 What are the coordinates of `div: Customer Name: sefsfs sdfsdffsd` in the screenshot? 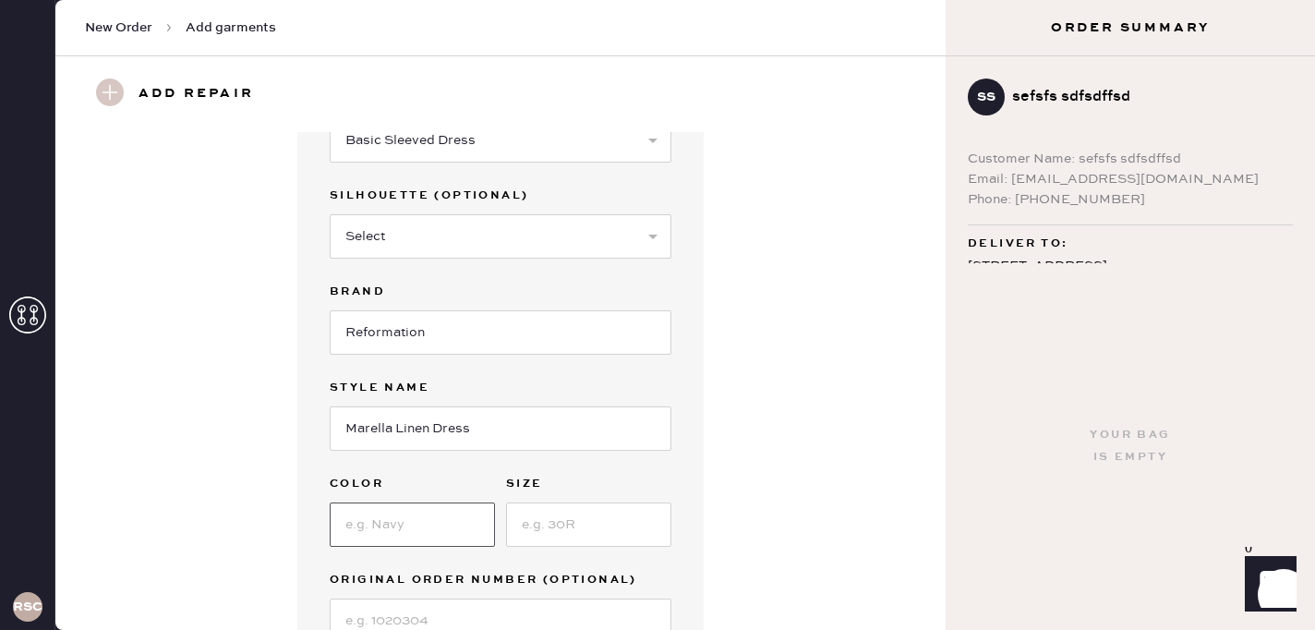 It's located at (1130, 159).